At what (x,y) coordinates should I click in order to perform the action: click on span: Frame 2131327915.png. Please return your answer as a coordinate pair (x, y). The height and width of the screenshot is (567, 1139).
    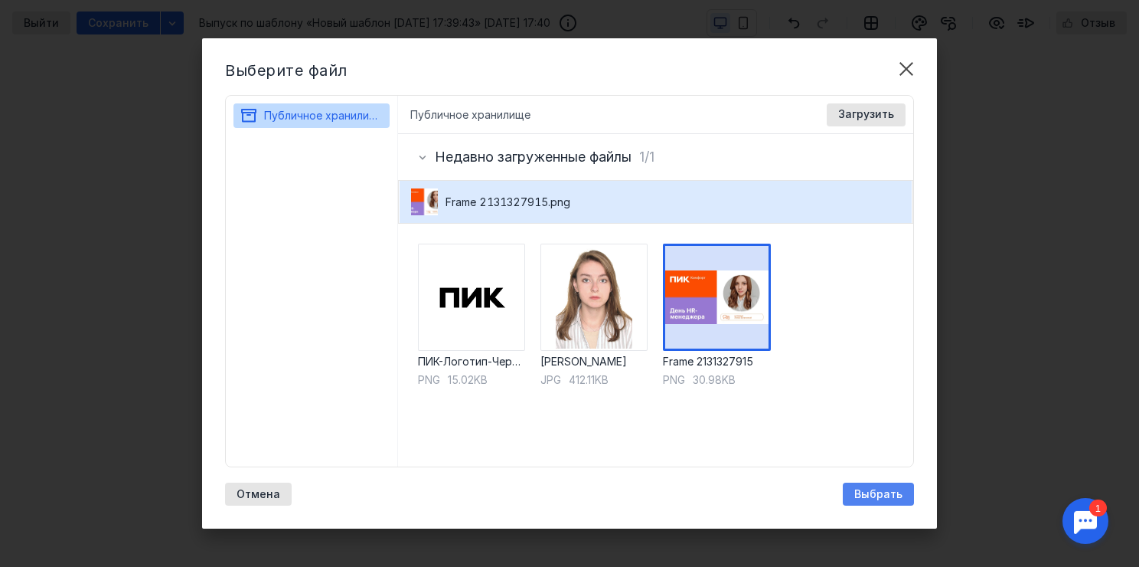
    Looking at the image, I should click on (508, 202).